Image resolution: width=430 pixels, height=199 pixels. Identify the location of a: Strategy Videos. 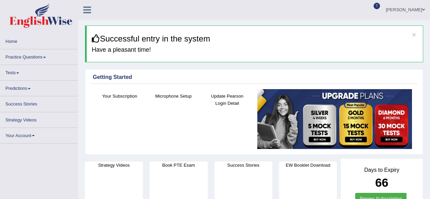
(39, 118).